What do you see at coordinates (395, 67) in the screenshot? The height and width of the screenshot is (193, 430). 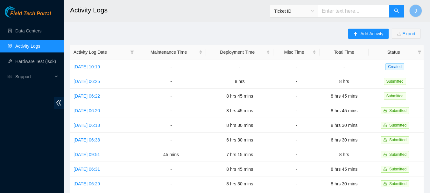 I see `span: Created` at bounding box center [395, 67].